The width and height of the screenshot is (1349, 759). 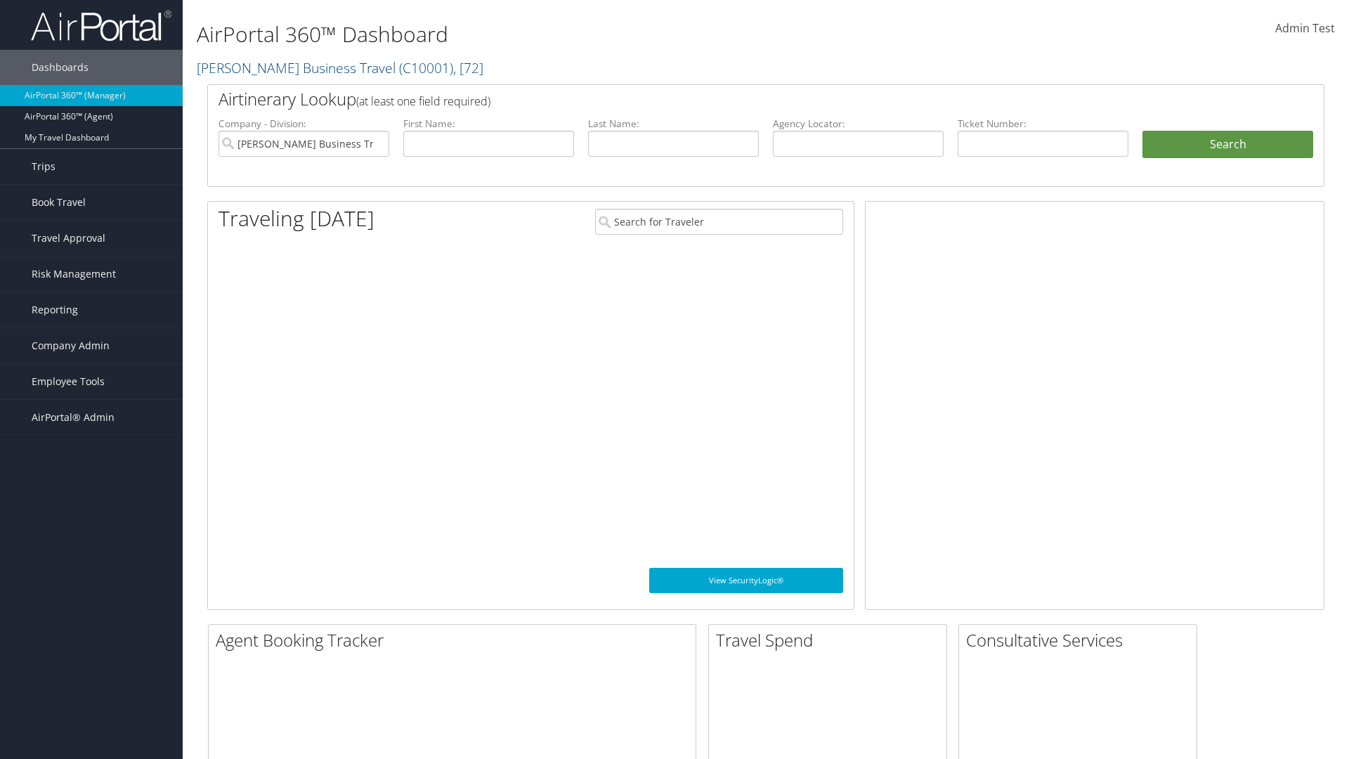 What do you see at coordinates (60, 67) in the screenshot?
I see `span: Dashboards` at bounding box center [60, 67].